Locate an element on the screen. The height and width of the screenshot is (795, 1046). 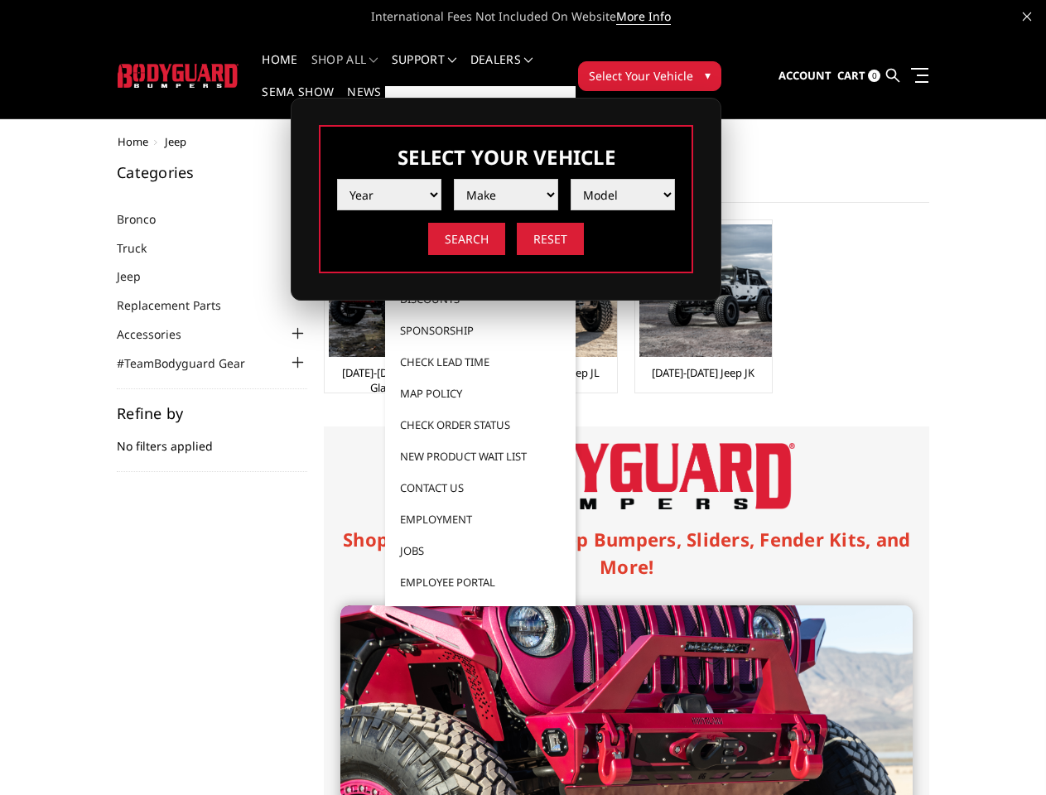
a: Jeep is located at coordinates (139, 276).